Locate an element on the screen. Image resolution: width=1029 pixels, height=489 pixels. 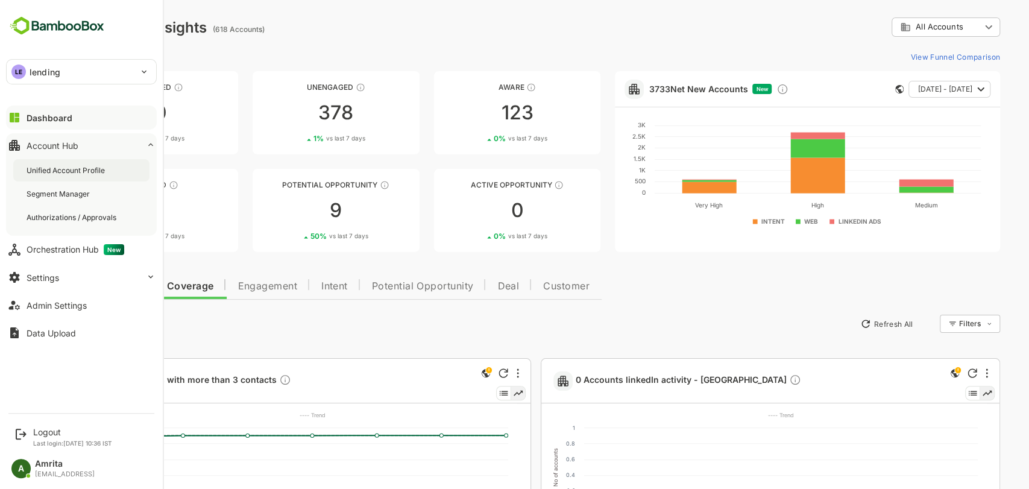
text: 1K is located at coordinates (600, 170).